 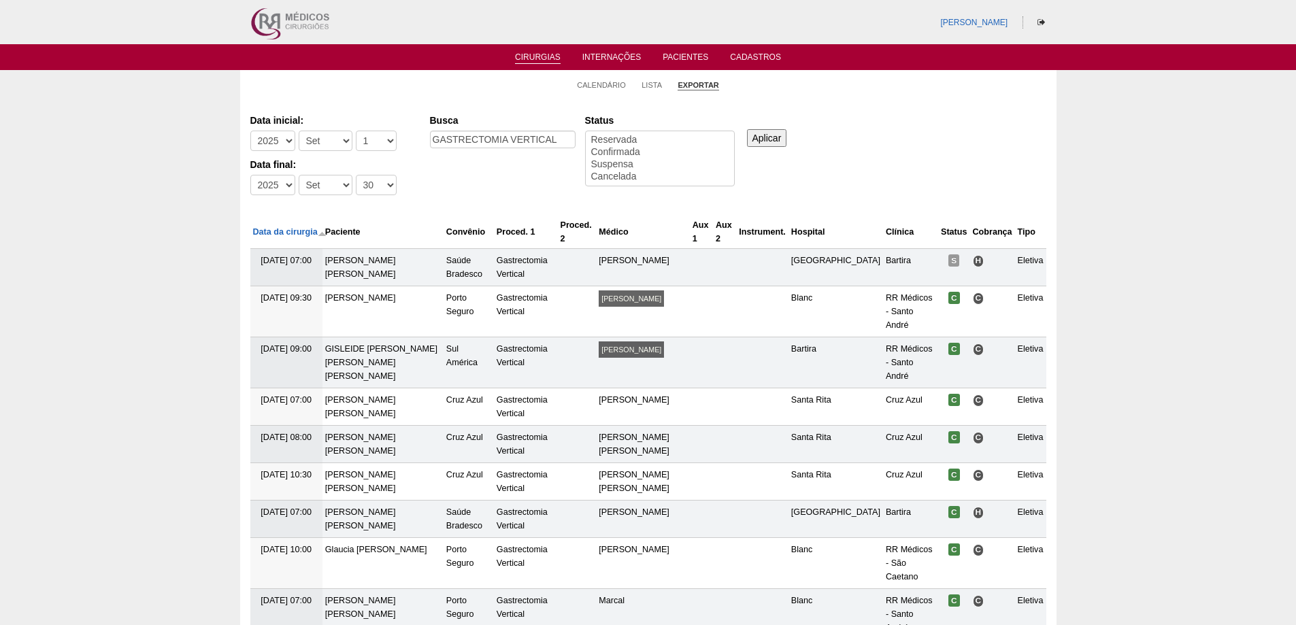 What do you see at coordinates (577, 232) in the screenshot?
I see `th: Proced. 2` at bounding box center [577, 232].